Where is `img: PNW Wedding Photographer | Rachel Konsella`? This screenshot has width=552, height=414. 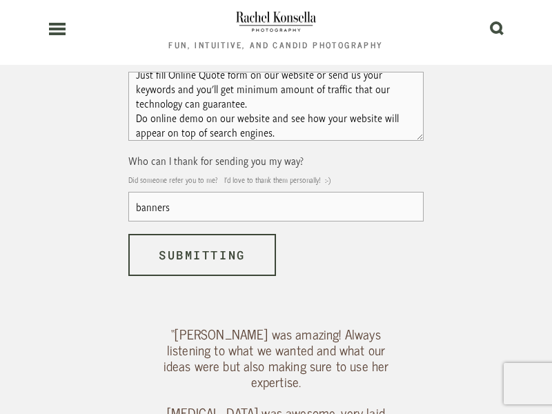 img: PNW Wedding Photographer | Rachel Konsella is located at coordinates (275, 21).